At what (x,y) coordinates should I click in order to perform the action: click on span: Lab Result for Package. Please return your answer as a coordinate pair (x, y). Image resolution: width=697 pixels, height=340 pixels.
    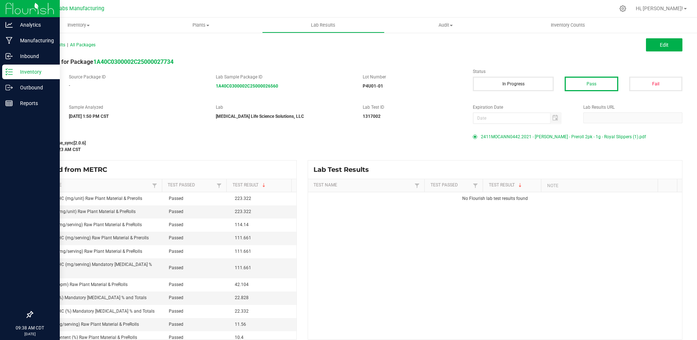
    Looking at the image, I should click on (103, 62).